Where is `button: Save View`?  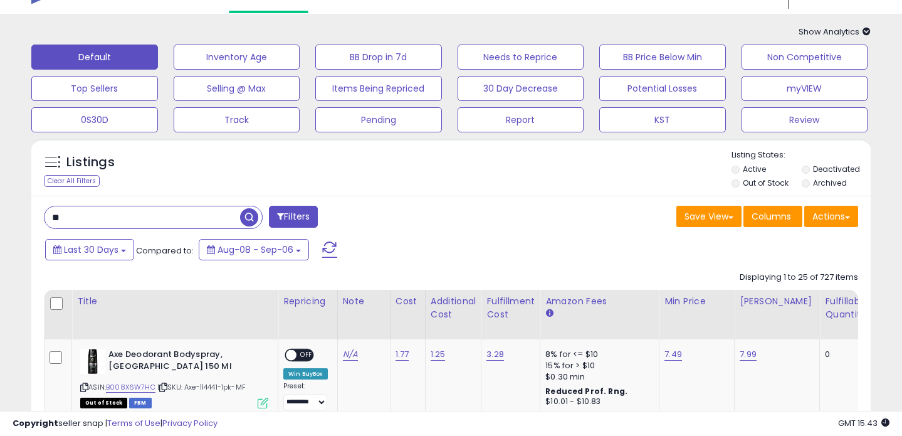
button: Save View is located at coordinates (709, 216).